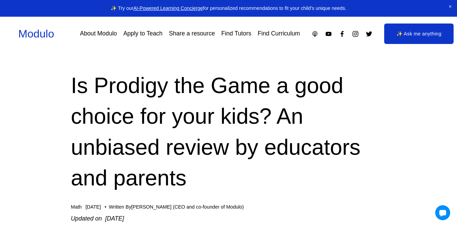 This screenshot has height=227, width=457. What do you see at coordinates (76, 206) in the screenshot?
I see `a: Math` at bounding box center [76, 206].